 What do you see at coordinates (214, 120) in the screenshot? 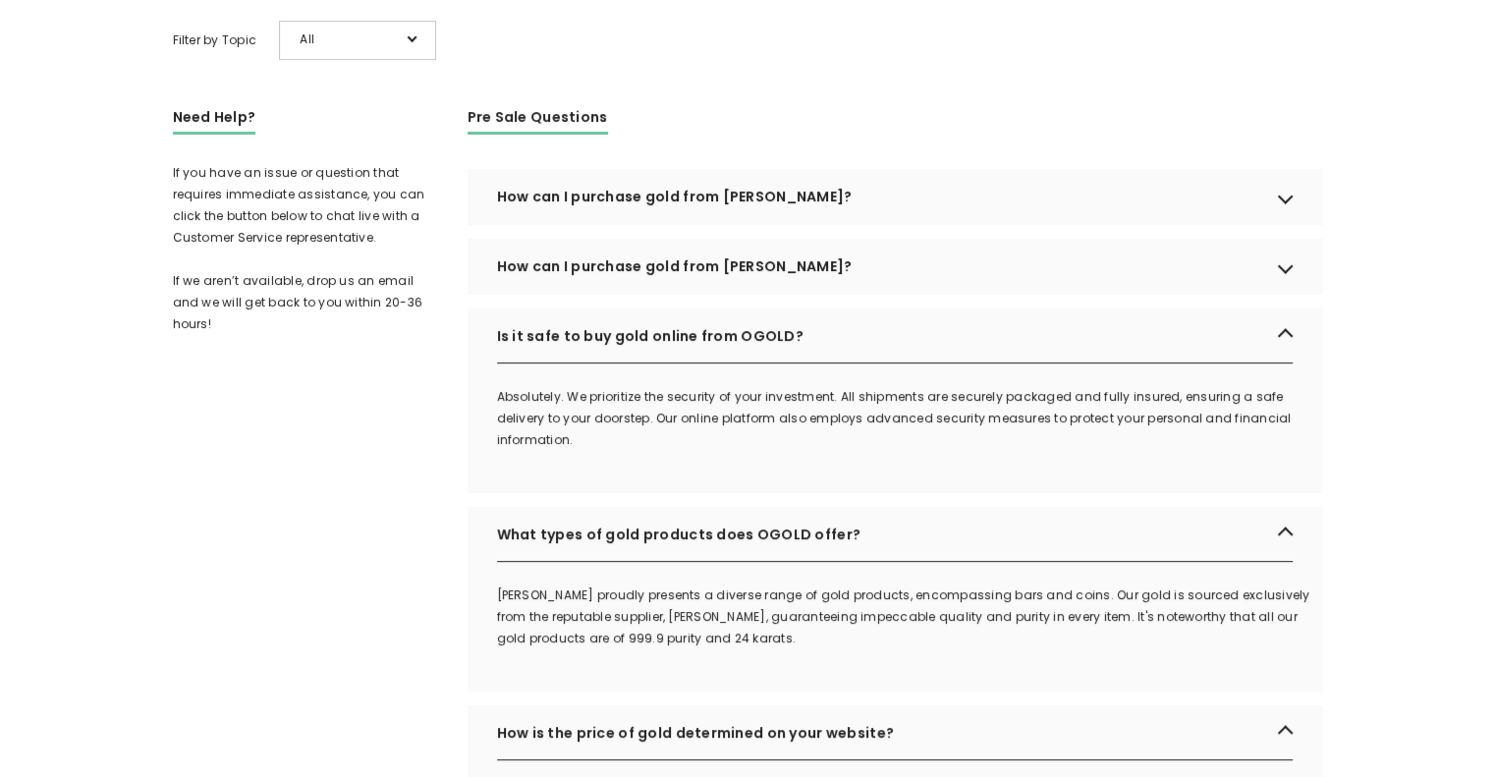
I see `h3: Need Help?` at bounding box center [214, 120].